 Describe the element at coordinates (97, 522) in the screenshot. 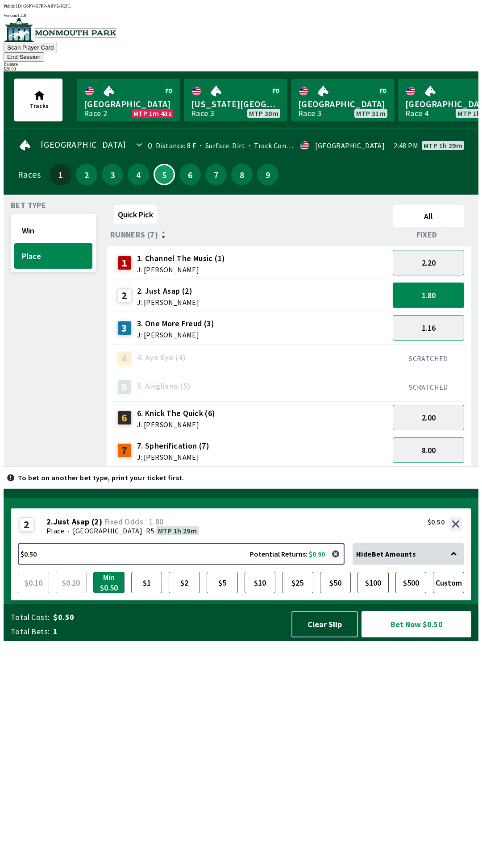

I see `span: ( 2 )` at that location.